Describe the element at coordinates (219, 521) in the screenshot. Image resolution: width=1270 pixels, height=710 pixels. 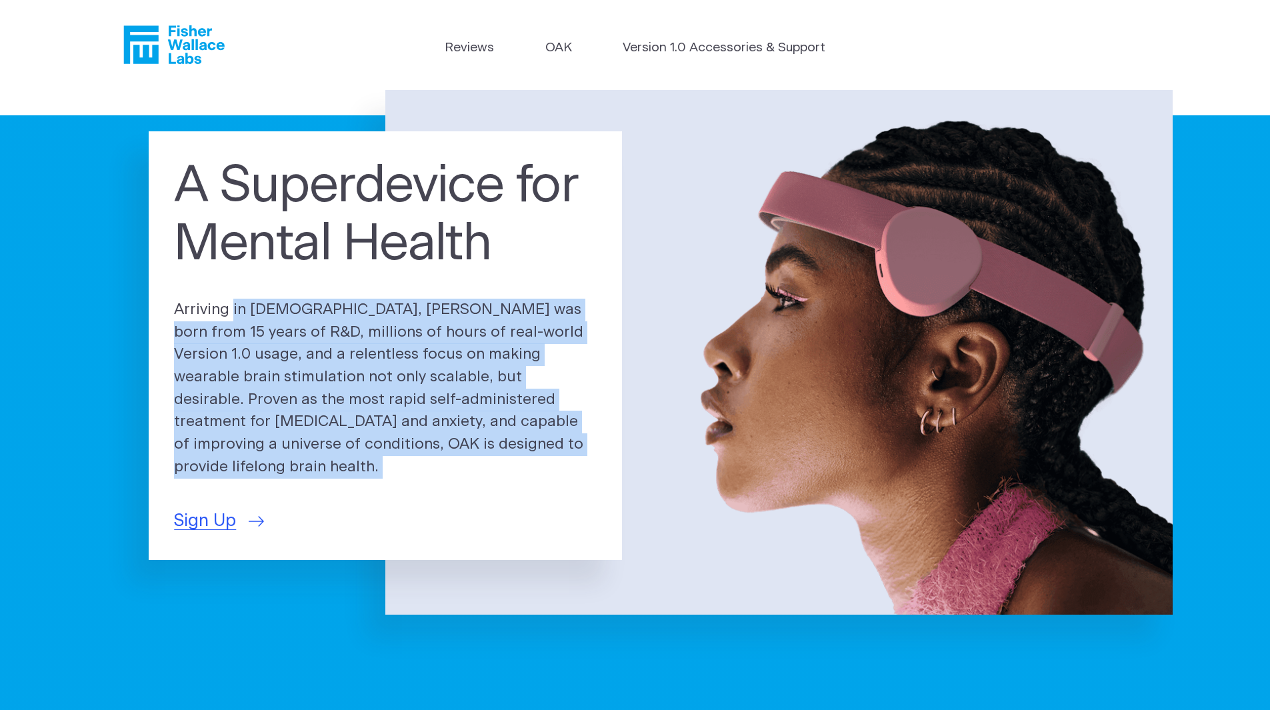
I see `a: Sign Up` at that location.